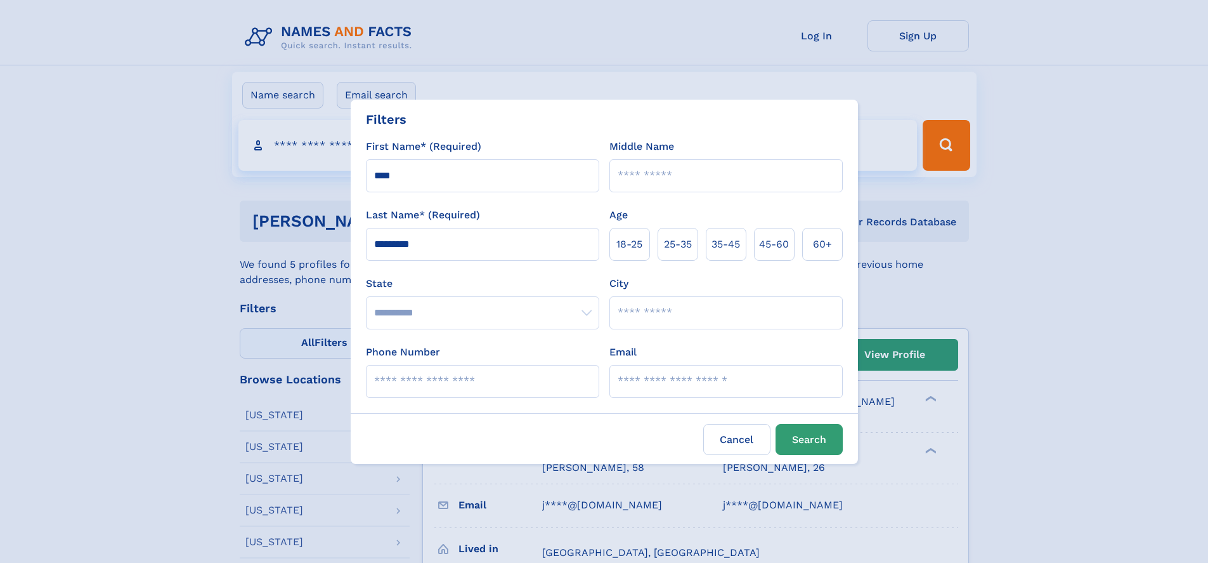 The image size is (1208, 563). Describe the element at coordinates (423, 215) in the screenshot. I see `label: Last Name* (Required)` at that location.